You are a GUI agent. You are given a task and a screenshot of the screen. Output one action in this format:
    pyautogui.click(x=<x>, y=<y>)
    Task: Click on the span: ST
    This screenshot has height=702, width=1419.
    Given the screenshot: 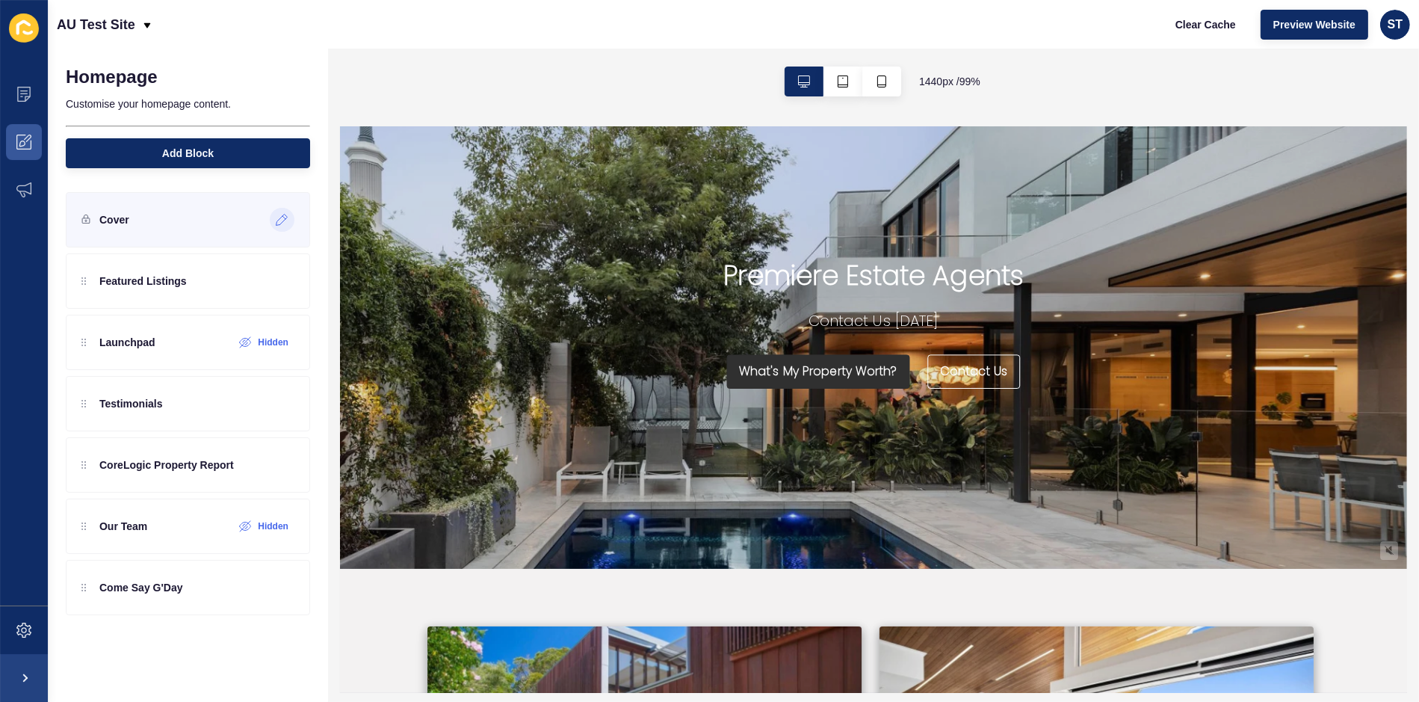 What is the action you would take?
    pyautogui.click(x=1395, y=25)
    